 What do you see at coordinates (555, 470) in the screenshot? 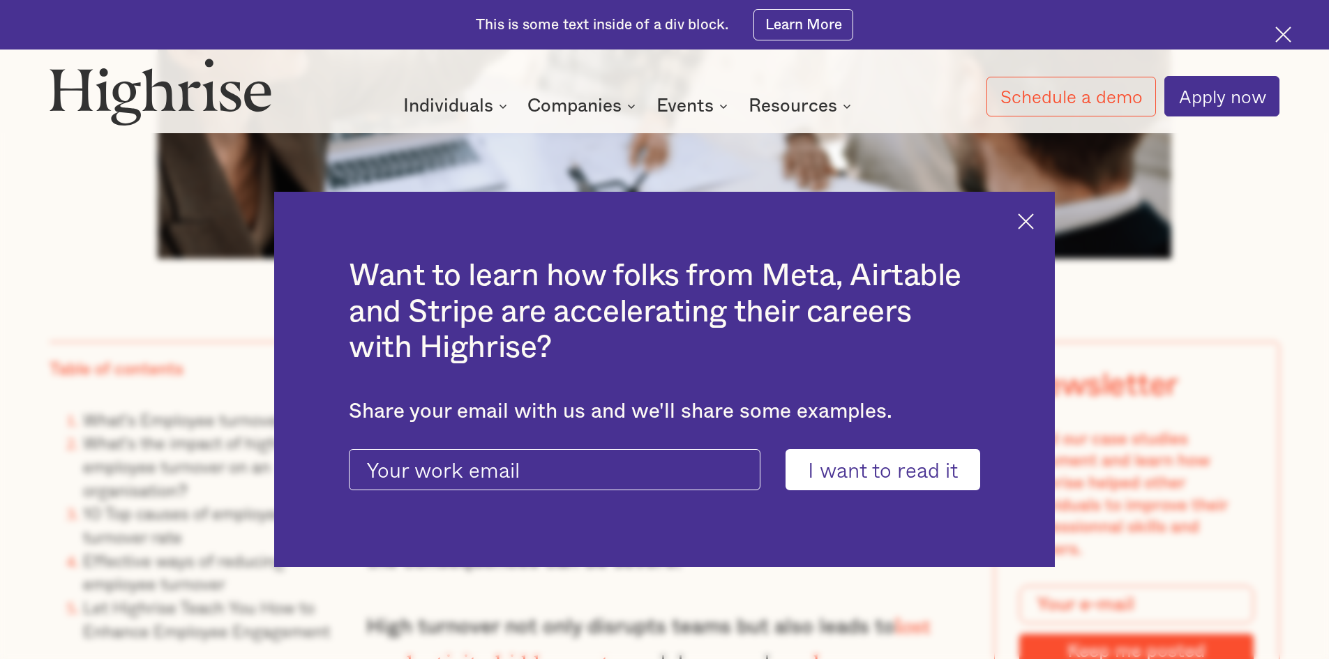
I see `input: Your work email` at bounding box center [555, 470].